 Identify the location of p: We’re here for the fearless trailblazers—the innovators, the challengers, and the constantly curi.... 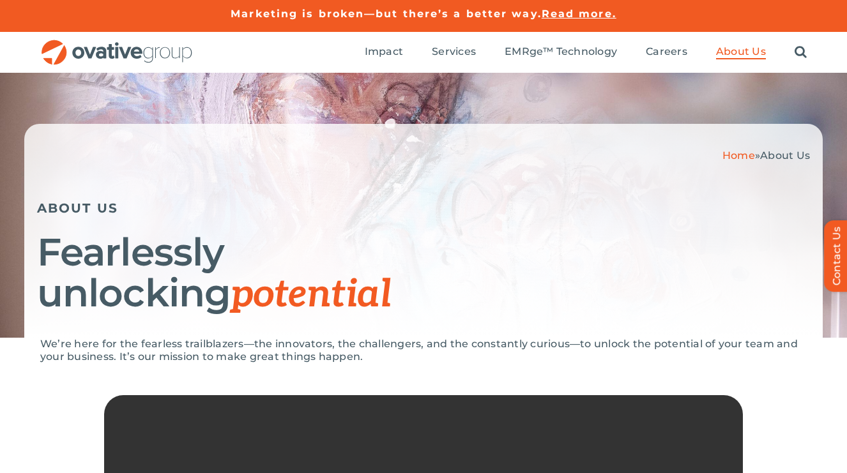
(423, 351).